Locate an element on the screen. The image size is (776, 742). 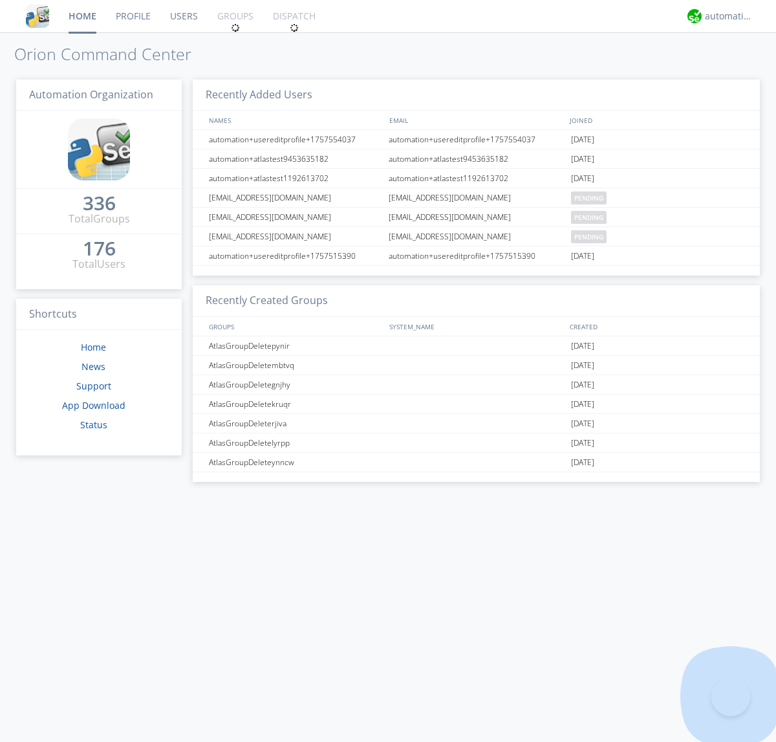
h3: Recently Created Groups is located at coordinates (476, 301).